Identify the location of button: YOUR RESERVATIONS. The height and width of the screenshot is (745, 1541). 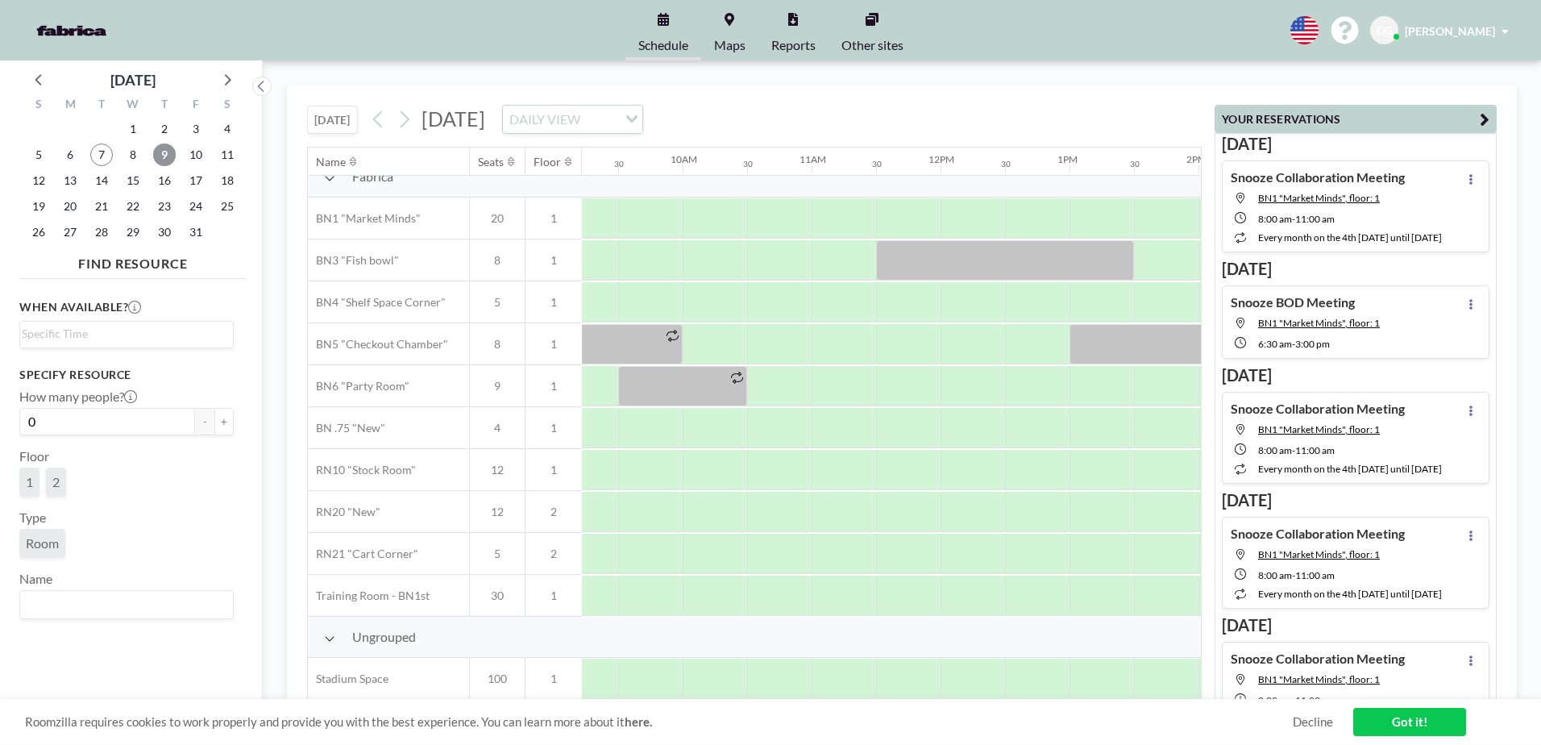
(1355, 118).